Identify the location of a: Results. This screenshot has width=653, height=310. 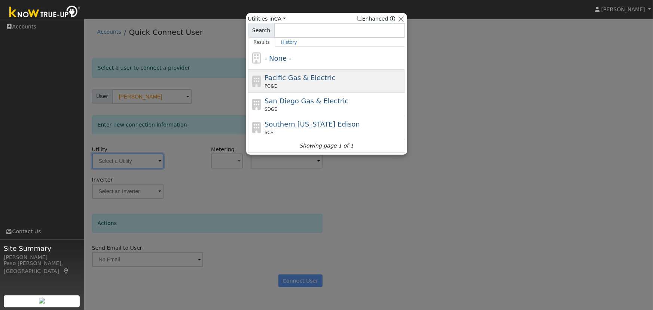
(262, 42).